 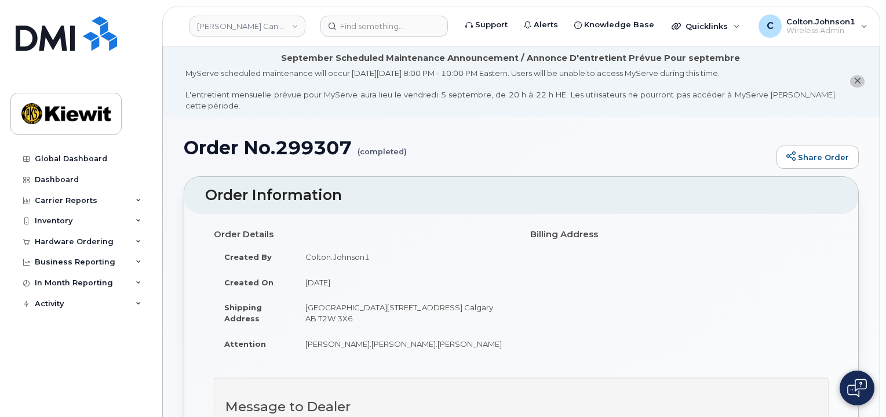 I want to click on h4: Billing Address, so click(x=680, y=234).